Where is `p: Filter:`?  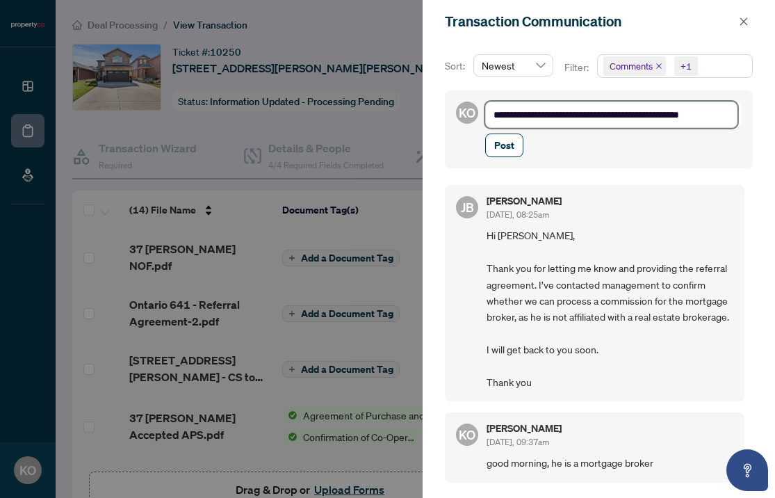
p: Filter: is located at coordinates (578, 67).